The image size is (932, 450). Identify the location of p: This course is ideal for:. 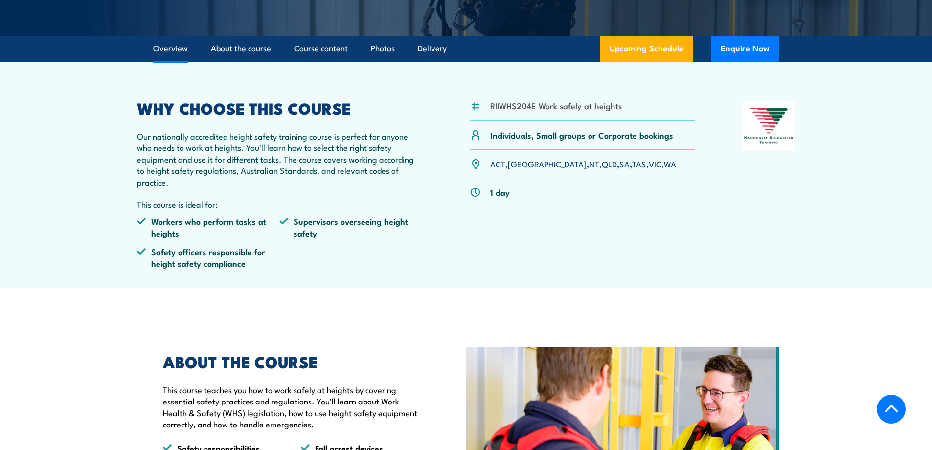
(280, 204).